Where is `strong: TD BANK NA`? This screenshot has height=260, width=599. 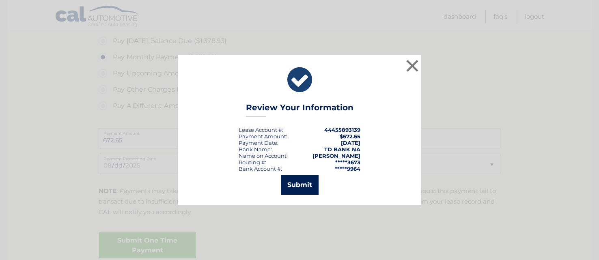
strong: TD BANK NA is located at coordinates (342, 149).